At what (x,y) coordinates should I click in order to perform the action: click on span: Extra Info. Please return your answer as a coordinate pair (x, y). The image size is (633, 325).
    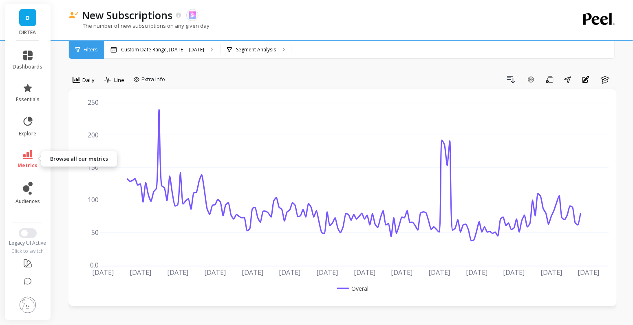
    Looking at the image, I should click on (153, 80).